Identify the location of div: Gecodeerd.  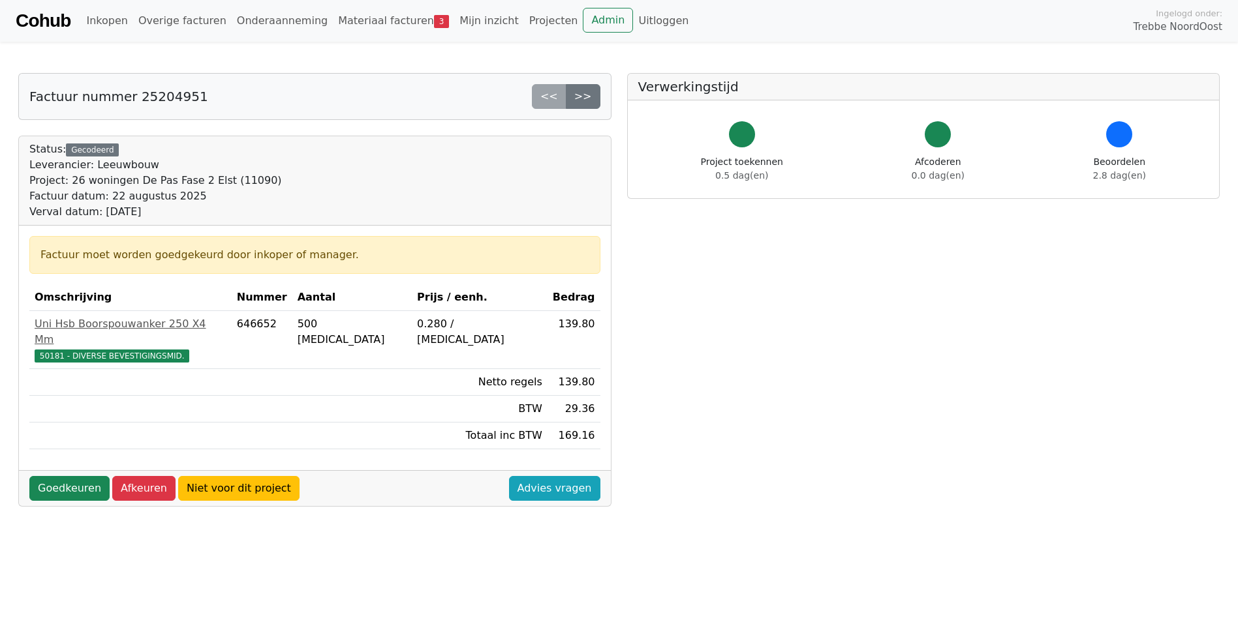
(92, 150).